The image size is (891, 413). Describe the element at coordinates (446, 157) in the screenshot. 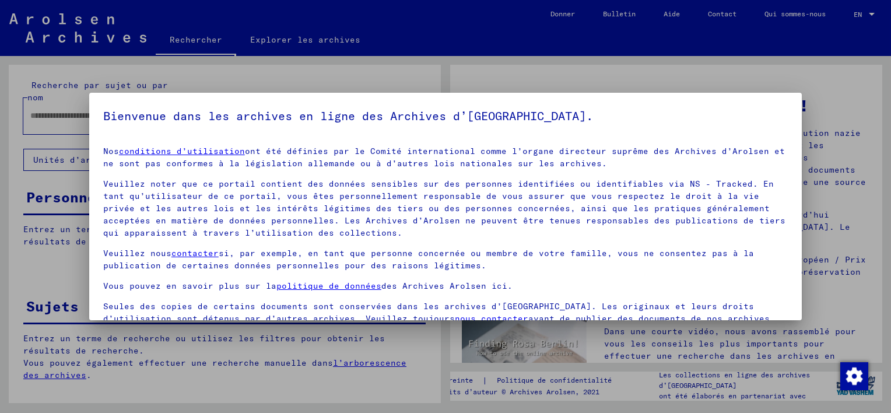

I see `p: Nos ont été définies par le Comité international comme l’organe directeur suprême des Archives d’...` at that location.